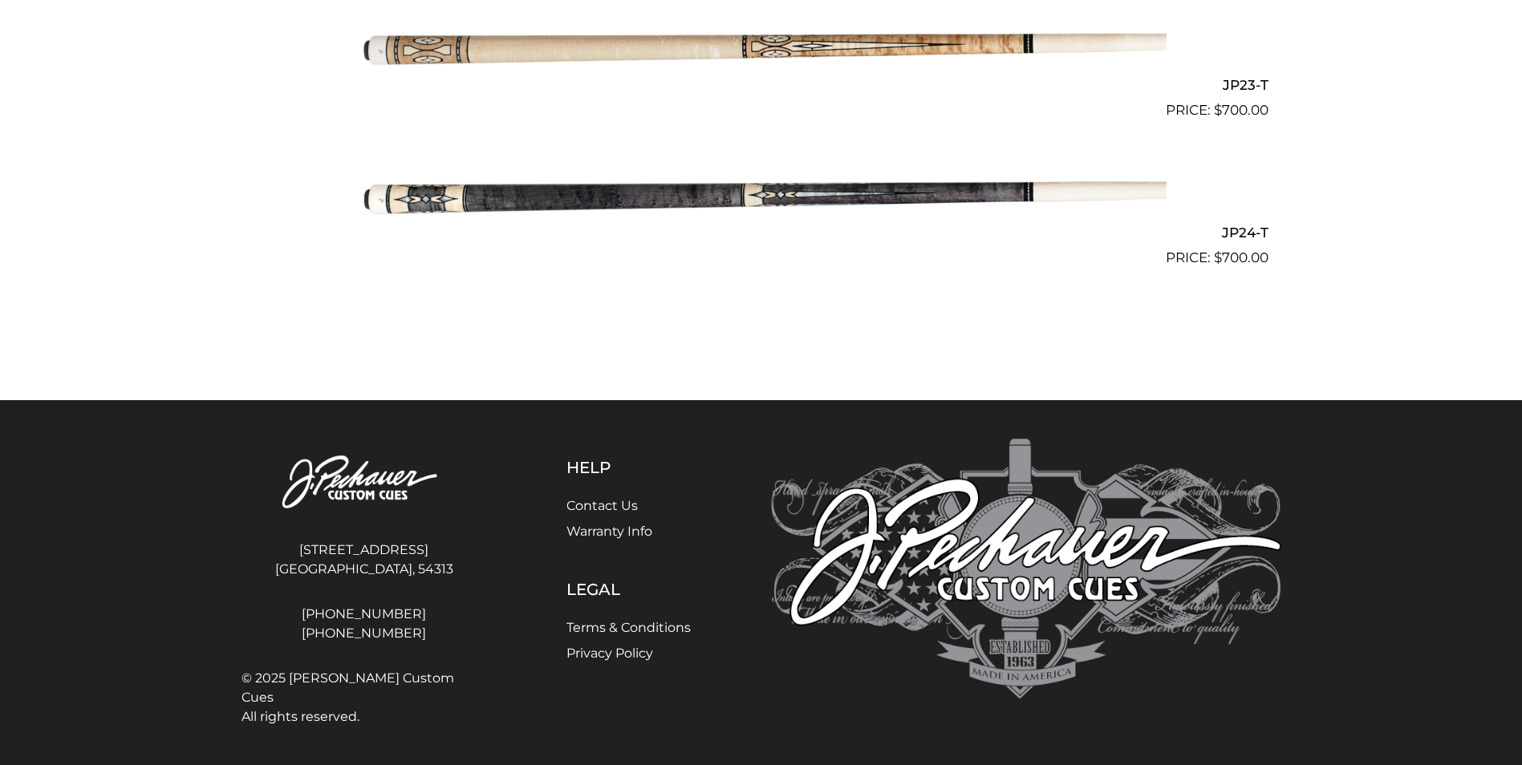 The height and width of the screenshot is (765, 1522). Describe the element at coordinates (628, 627) in the screenshot. I see `a: Terms & Conditions` at that location.